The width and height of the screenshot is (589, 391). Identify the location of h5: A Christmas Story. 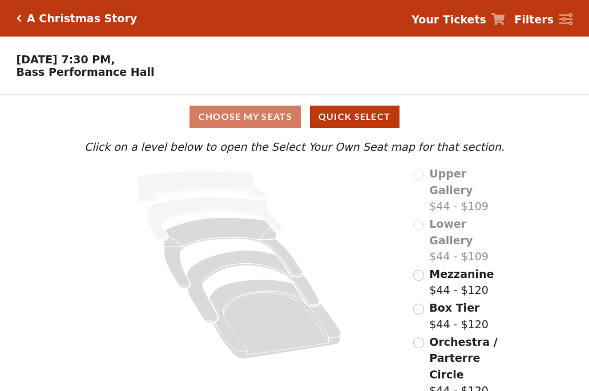
(82, 18).